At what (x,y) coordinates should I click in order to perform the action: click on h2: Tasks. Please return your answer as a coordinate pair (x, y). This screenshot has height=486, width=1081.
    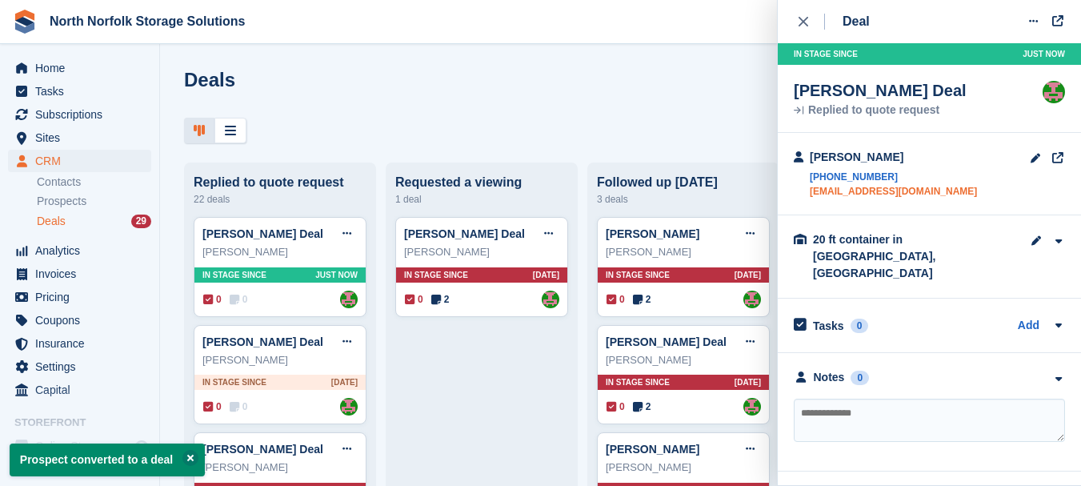
    Looking at the image, I should click on (828, 326).